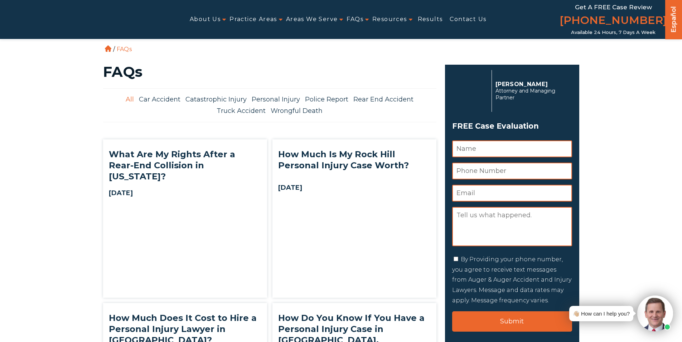  Describe the element at coordinates (531, 94) in the screenshot. I see `span: Attorney and Managing Partner` at that location.